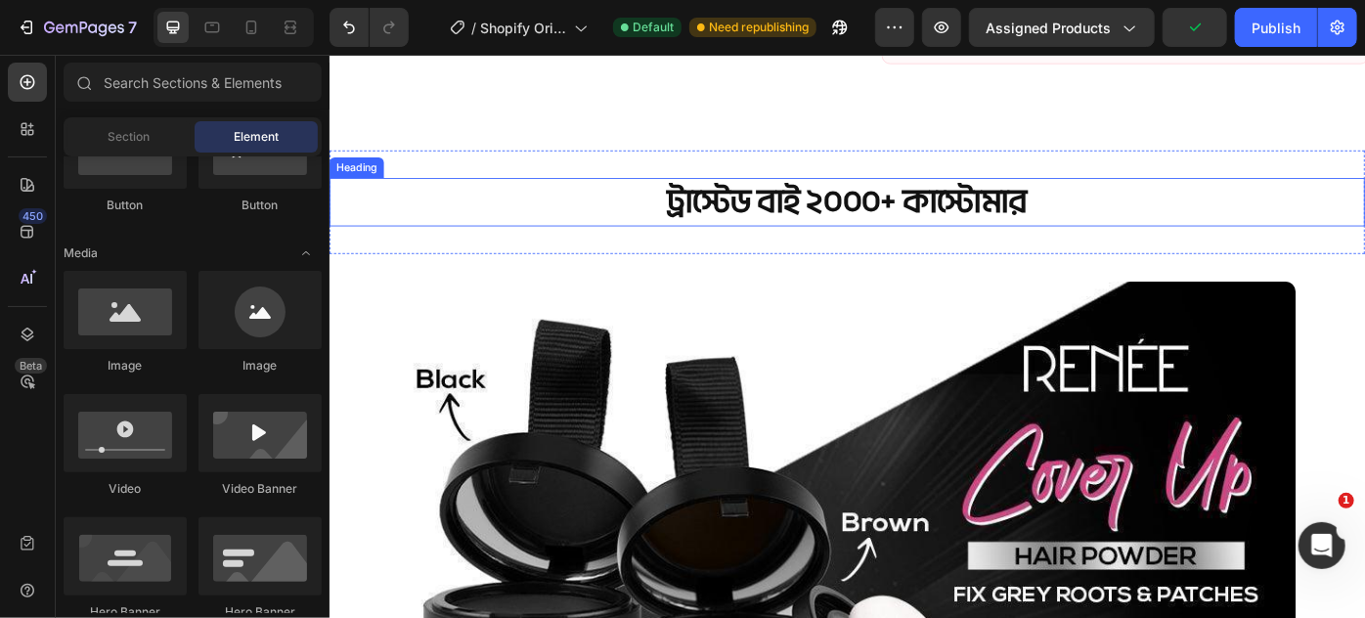 Image resolution: width=1365 pixels, height=618 pixels. Describe the element at coordinates (32, 216) in the screenshot. I see `div: 450` at that location.